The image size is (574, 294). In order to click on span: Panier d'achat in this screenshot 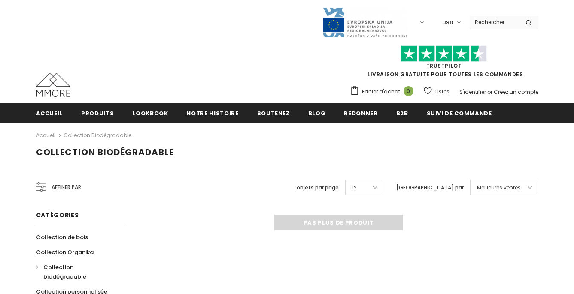, I will do `click(381, 92)`.